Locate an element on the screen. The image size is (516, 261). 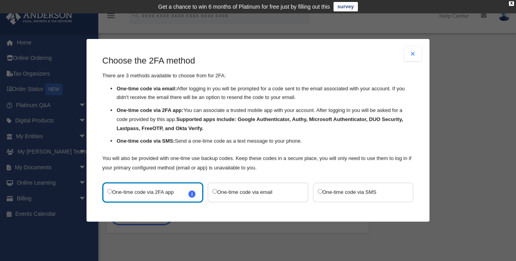
input: One-time code via email is located at coordinates (215, 191).